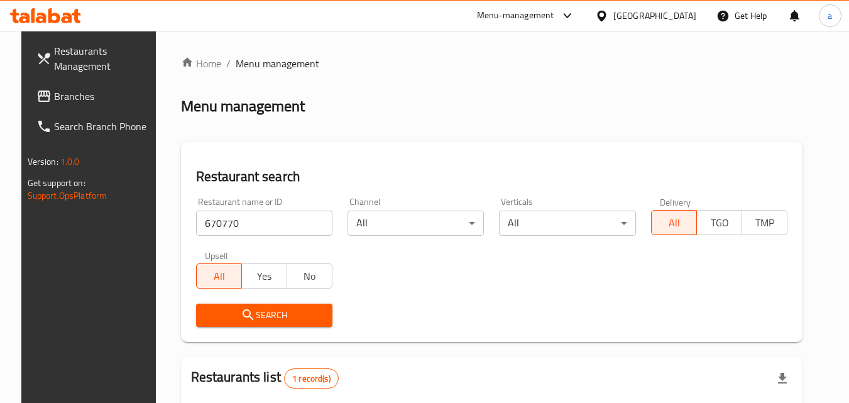 This screenshot has width=849, height=403. Describe the element at coordinates (264, 276) in the screenshot. I see `span: Yes` at that location.